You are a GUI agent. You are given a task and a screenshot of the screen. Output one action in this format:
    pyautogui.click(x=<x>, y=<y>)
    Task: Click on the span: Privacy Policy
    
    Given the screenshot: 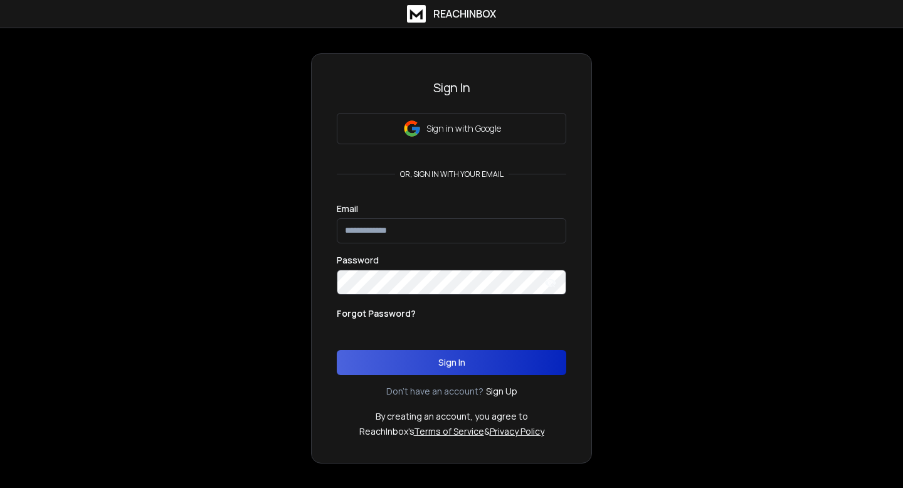 What is the action you would take?
    pyautogui.click(x=517, y=431)
    